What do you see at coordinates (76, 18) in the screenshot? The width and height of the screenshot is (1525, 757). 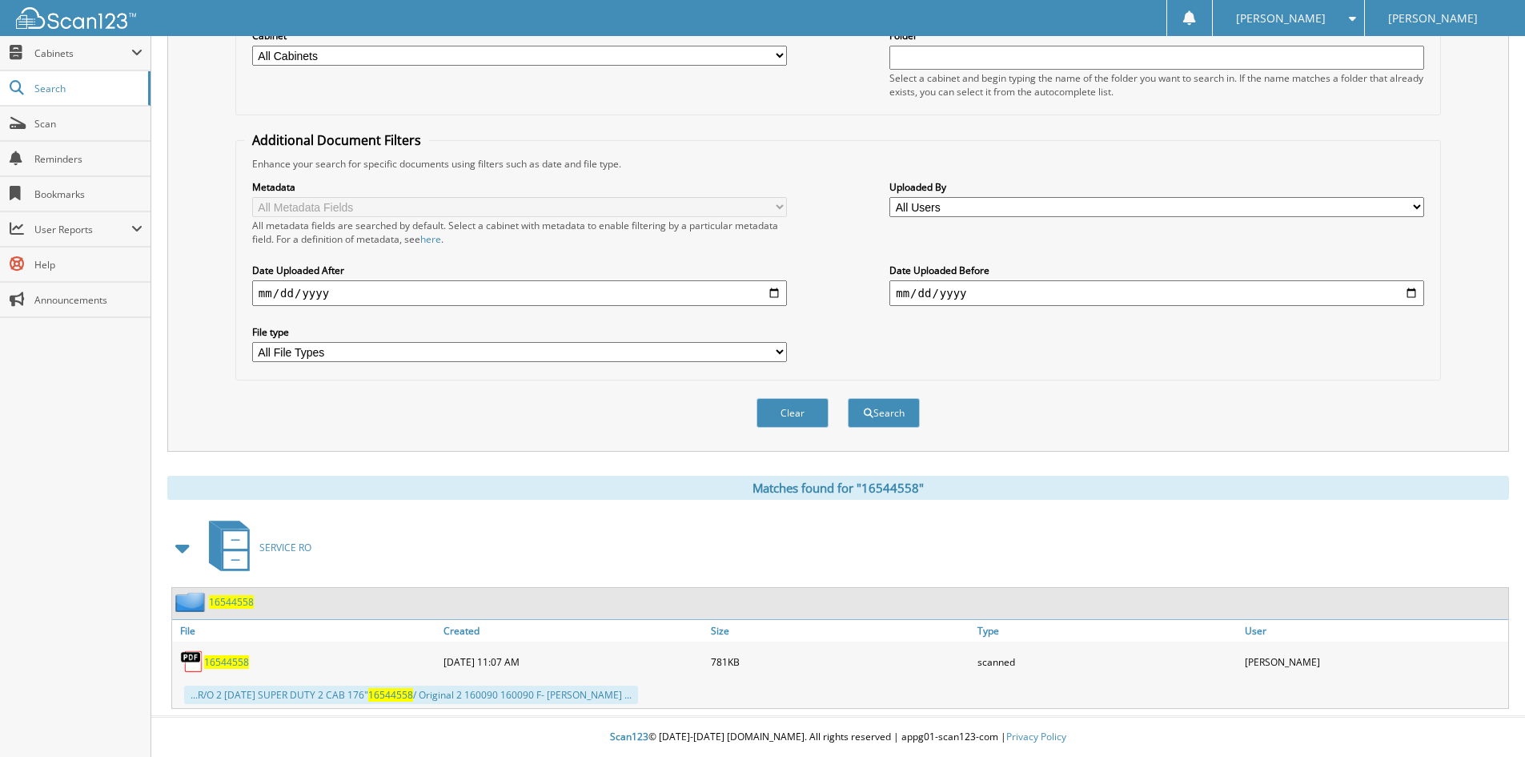 I see `img: scan123-logo-white.svg` at bounding box center [76, 18].